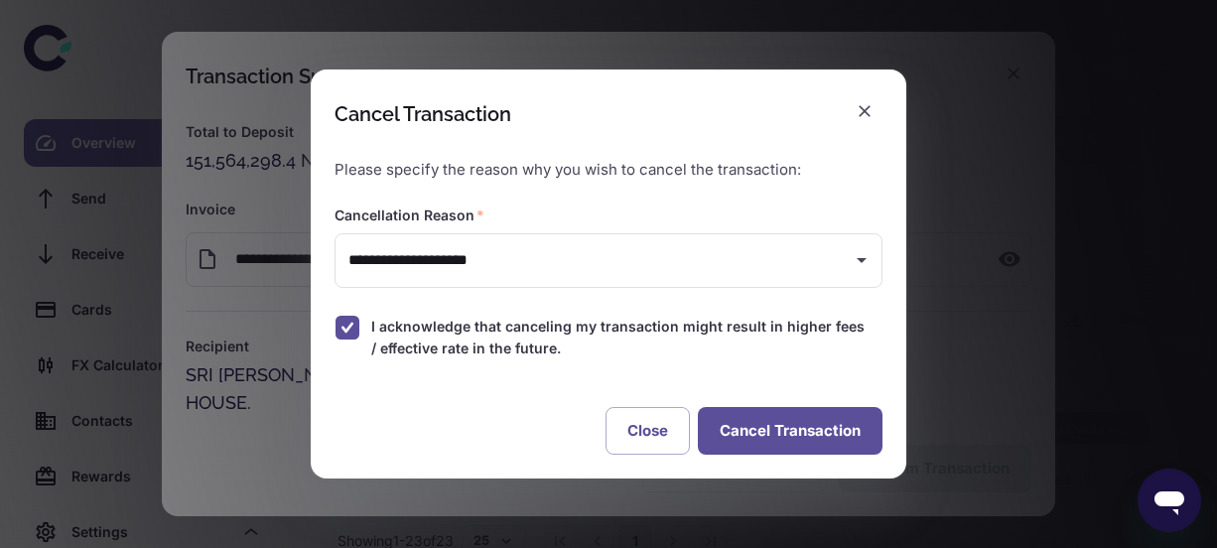 This screenshot has width=1217, height=548. What do you see at coordinates (647, 431) in the screenshot?
I see `button: Close` at bounding box center [647, 431].